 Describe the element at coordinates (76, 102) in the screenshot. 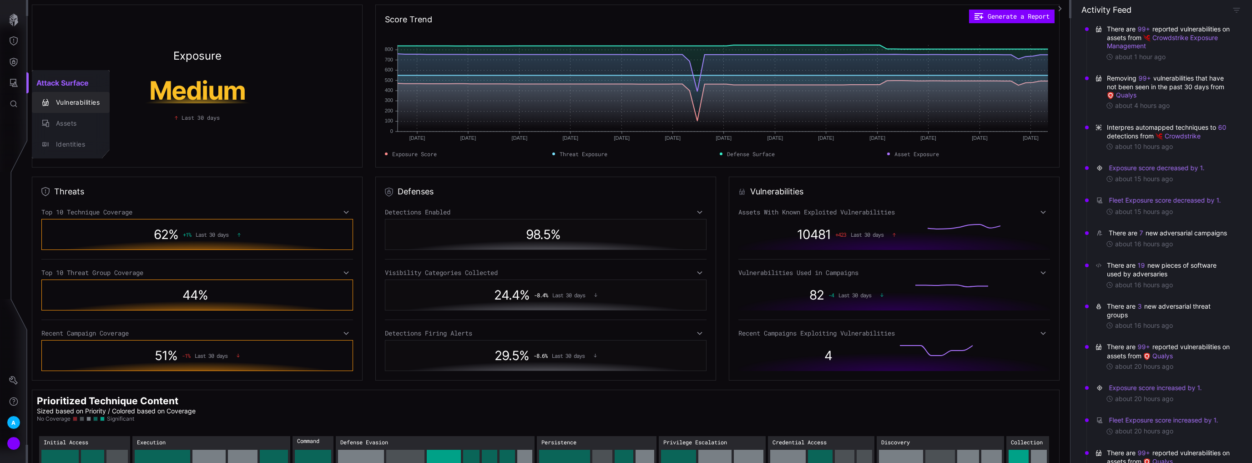

I see `div: Vulnerabilities` at that location.